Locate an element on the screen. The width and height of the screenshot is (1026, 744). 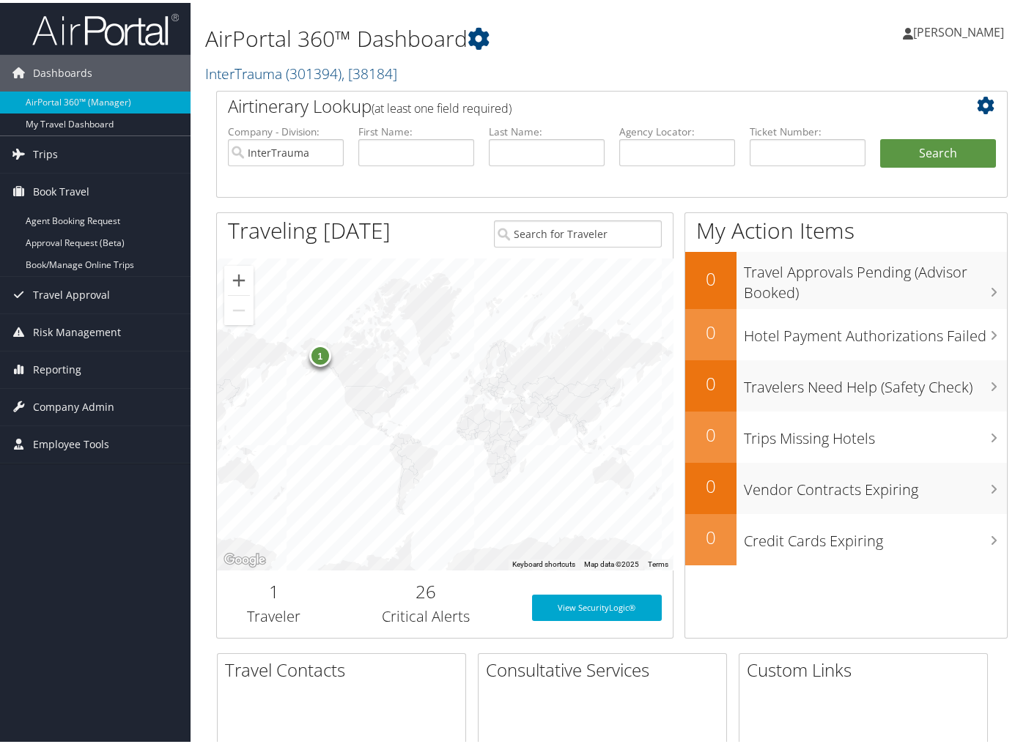
a: Open this area in Google Maps (opens a new window) is located at coordinates (245, 558).